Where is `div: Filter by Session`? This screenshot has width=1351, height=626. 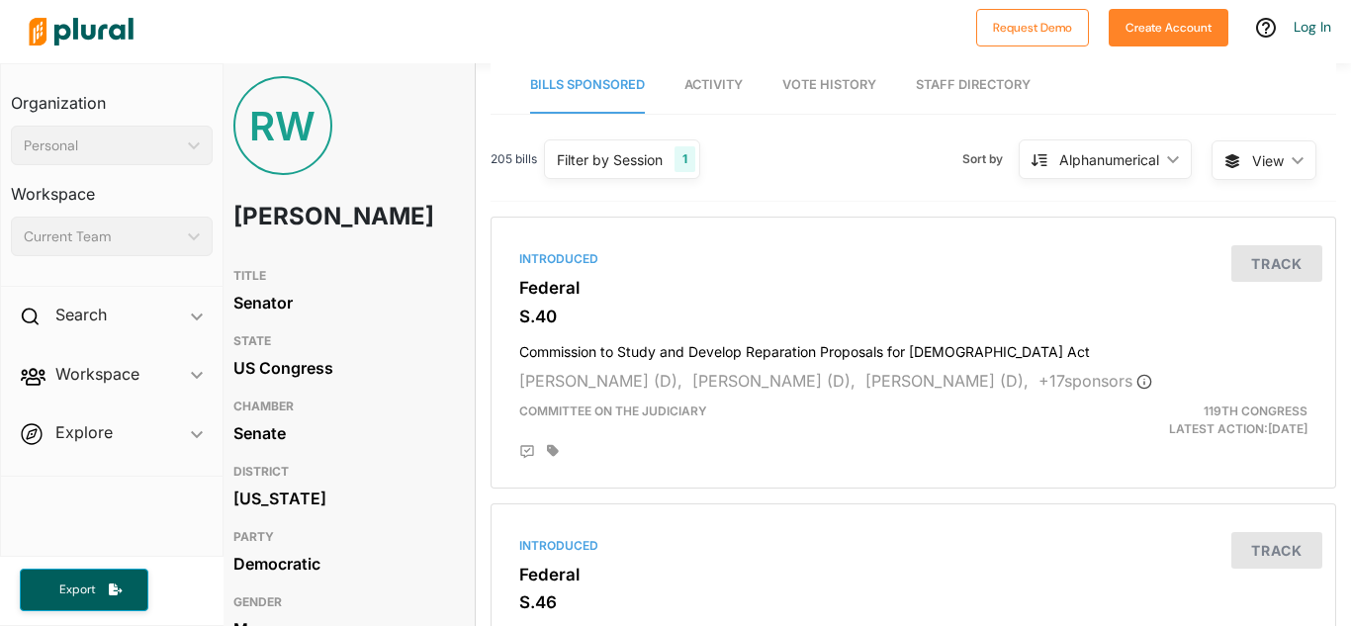
div: Filter by Session is located at coordinates (609, 159).